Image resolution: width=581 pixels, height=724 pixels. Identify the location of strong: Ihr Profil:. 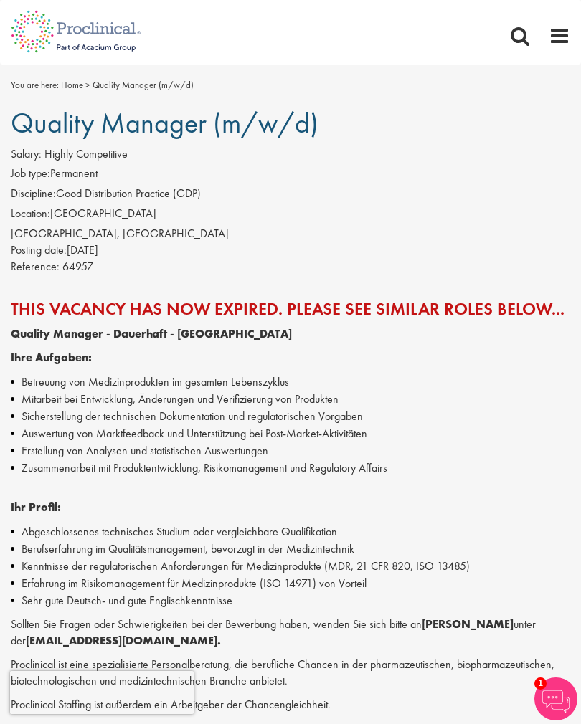
(36, 507).